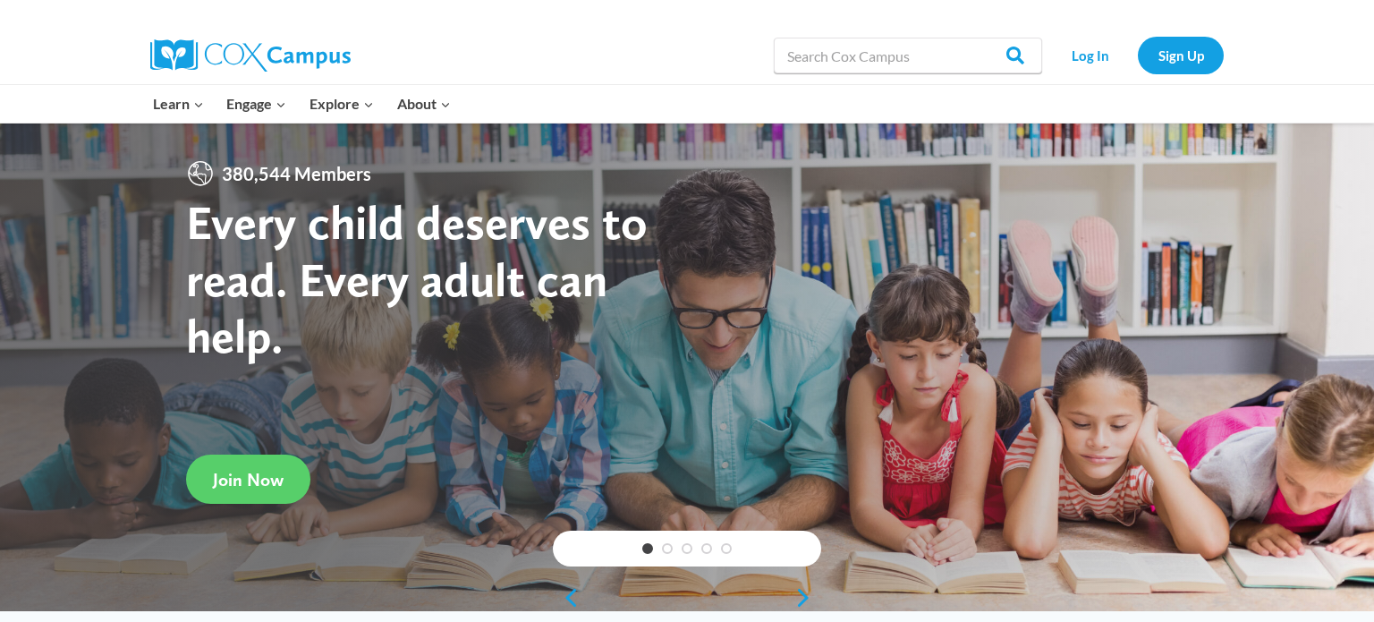 This screenshot has height=622, width=1374. What do you see at coordinates (178, 104) in the screenshot?
I see `span: Learn` at bounding box center [178, 104].